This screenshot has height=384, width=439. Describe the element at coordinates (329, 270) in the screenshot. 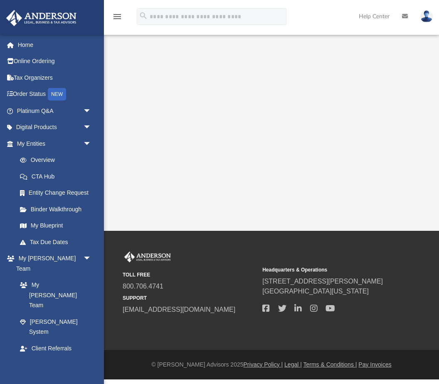

I see `small: Headquarters & Operations` at that location.